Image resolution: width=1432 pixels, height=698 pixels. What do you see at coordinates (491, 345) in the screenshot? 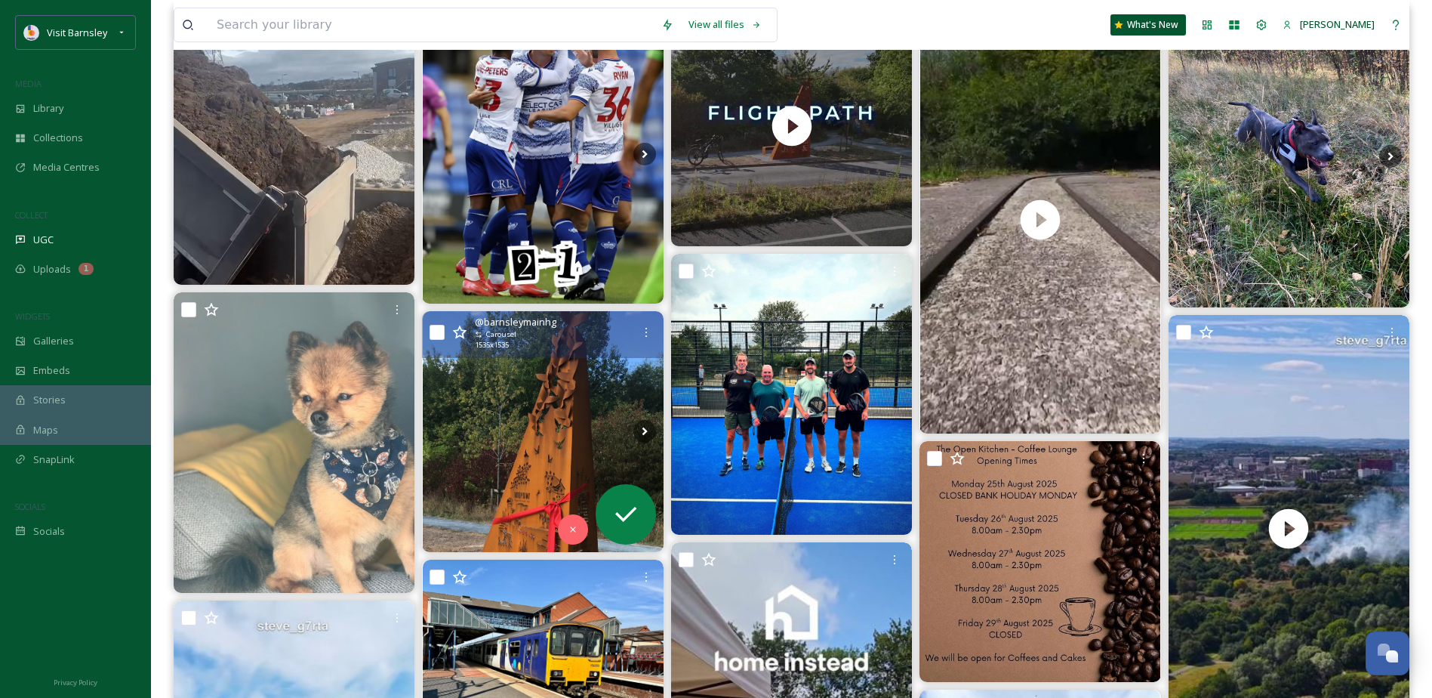
I see `span: 1535 x 1535` at bounding box center [491, 345].